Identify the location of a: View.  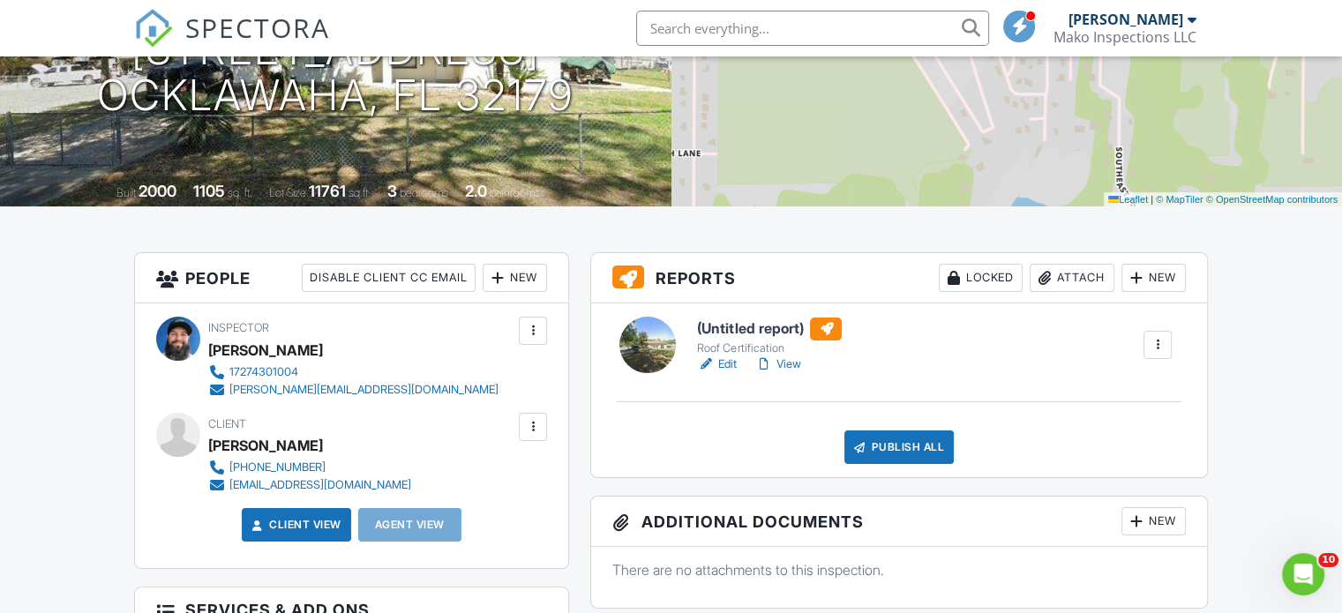
(777, 364).